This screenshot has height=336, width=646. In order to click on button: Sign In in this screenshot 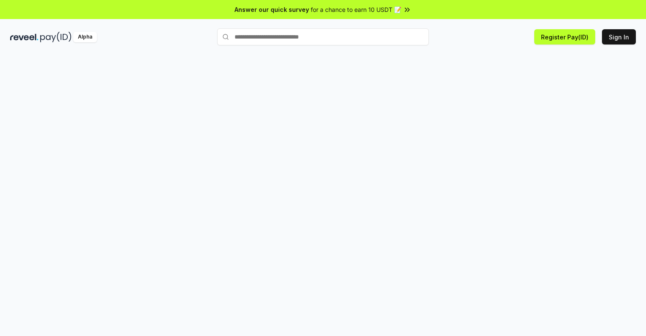, I will do `click(619, 37)`.